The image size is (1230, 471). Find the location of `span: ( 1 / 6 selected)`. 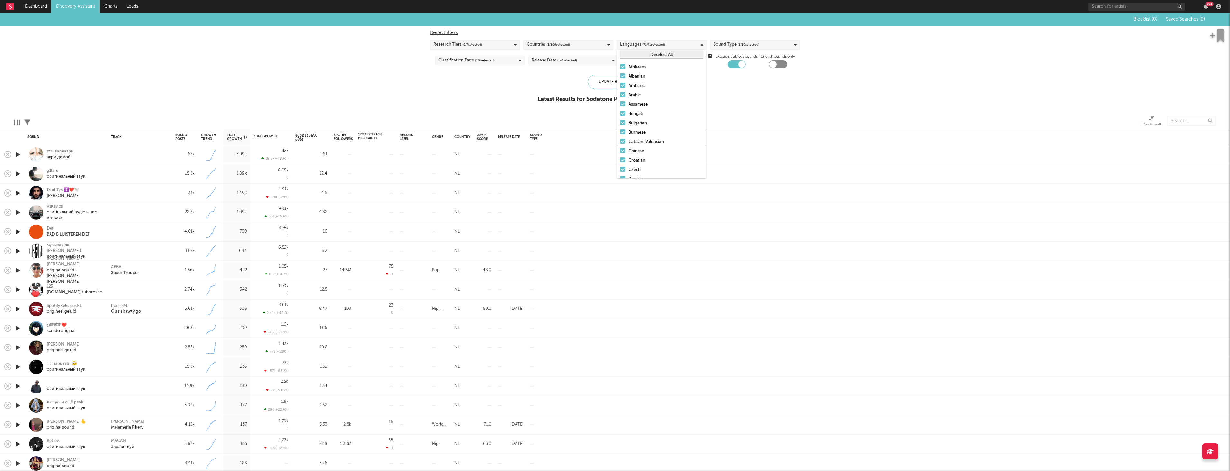

span: ( 1 / 6 selected) is located at coordinates (567, 61).